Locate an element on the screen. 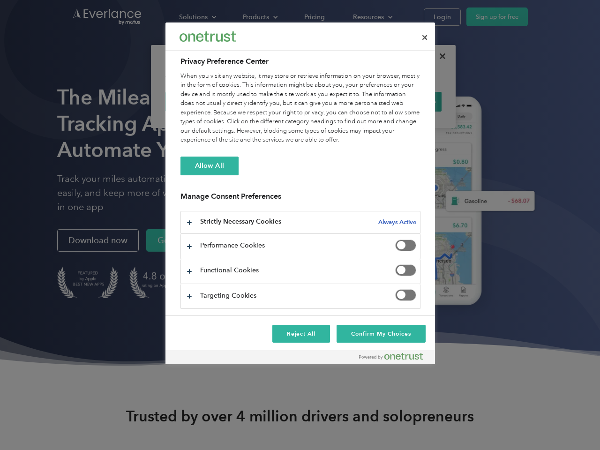 This screenshot has height=450, width=600. div: Preference center is located at coordinates (300, 193).